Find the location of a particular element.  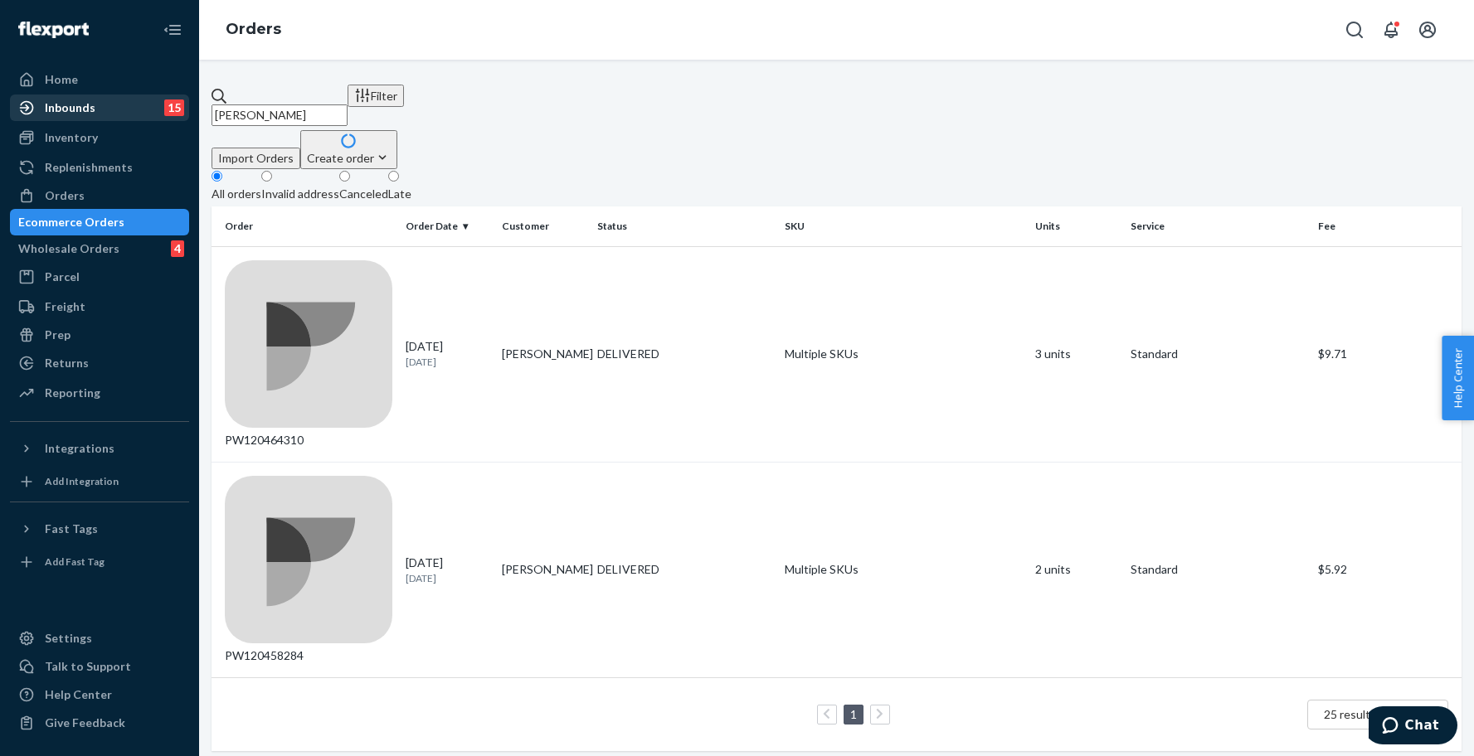

button: Open Search Box is located at coordinates (1354, 30).